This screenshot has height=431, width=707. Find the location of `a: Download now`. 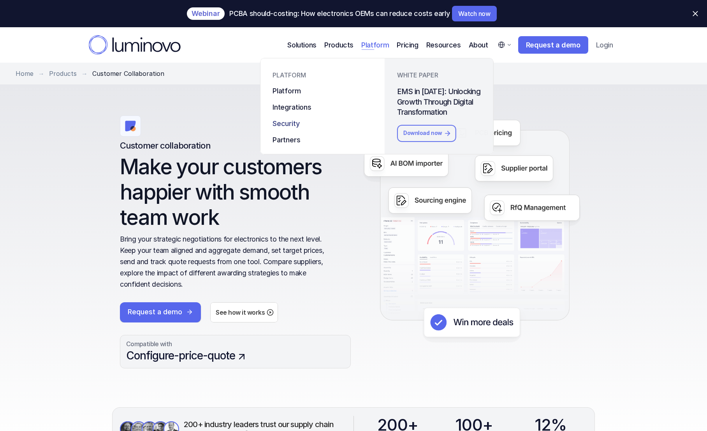

a: Download now is located at coordinates (427, 133).